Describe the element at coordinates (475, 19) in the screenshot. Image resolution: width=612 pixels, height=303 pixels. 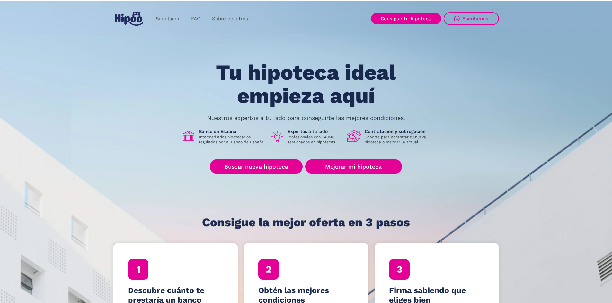
I see `div: Escríbenos` at that location.